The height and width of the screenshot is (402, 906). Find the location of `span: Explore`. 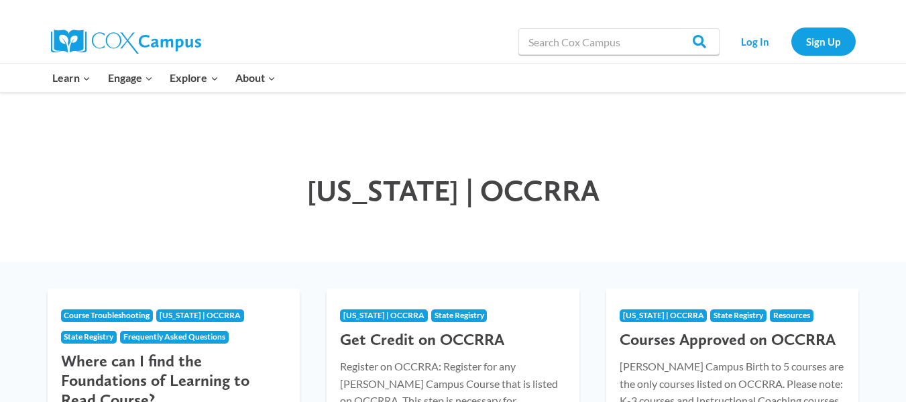

span: Explore is located at coordinates (194, 78).